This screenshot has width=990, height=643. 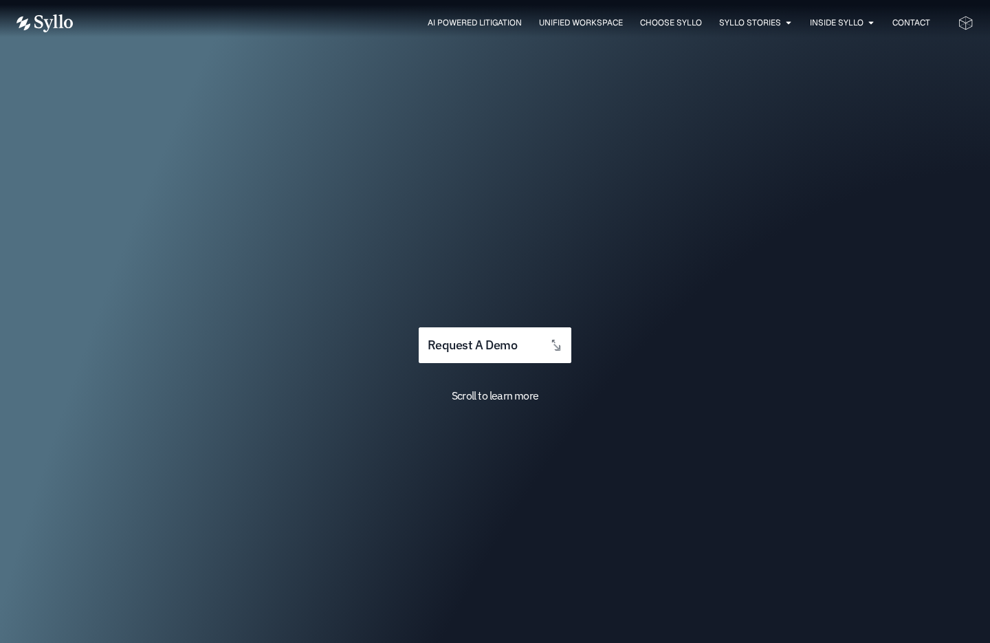 I want to click on nav: Menu, so click(x=515, y=23).